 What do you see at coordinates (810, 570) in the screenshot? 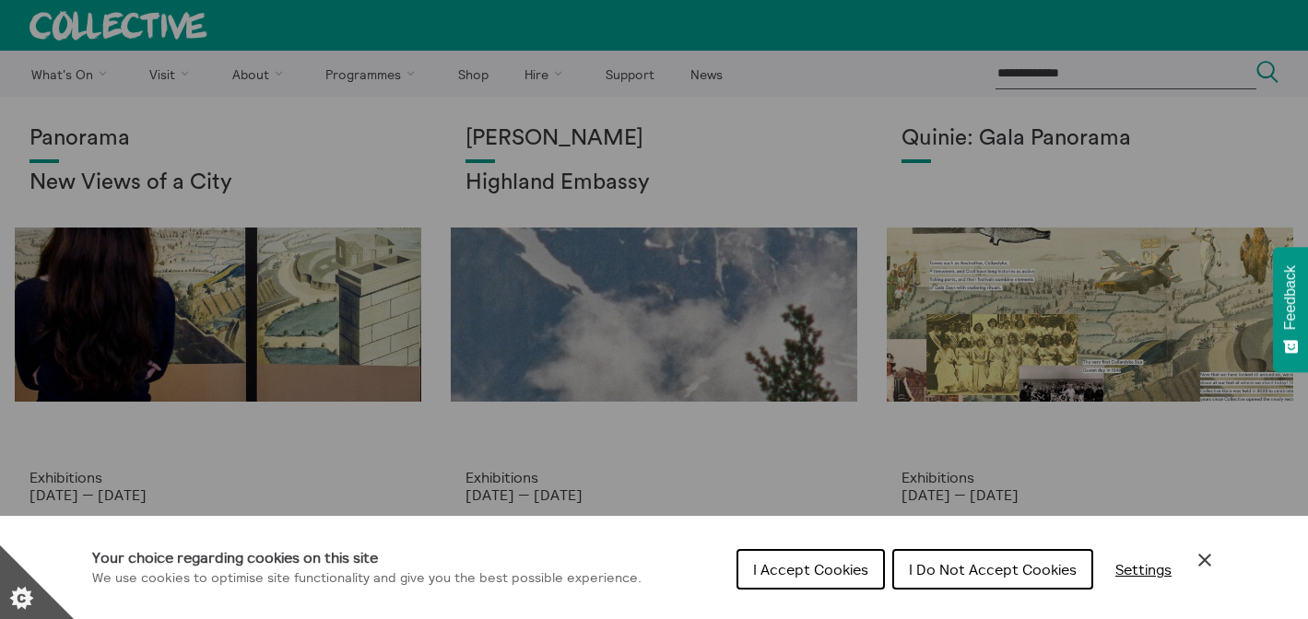
I see `span: I Accept Cookies` at bounding box center [810, 570].